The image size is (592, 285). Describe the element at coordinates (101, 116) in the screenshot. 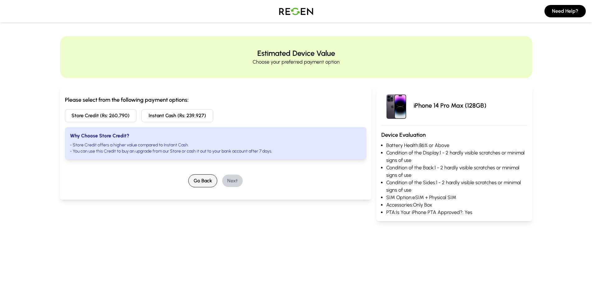

I see `button: Store Credit (Rs: 260,790)` at that location.